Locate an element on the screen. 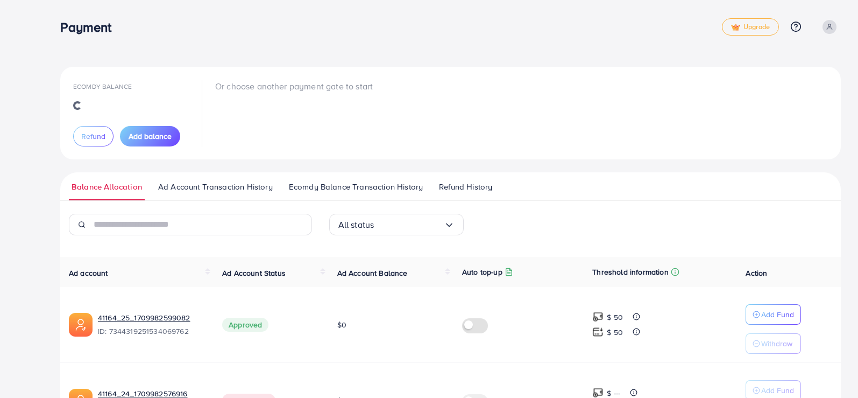 The height and width of the screenshot is (398, 858). span: Action is located at coordinates (756, 273).